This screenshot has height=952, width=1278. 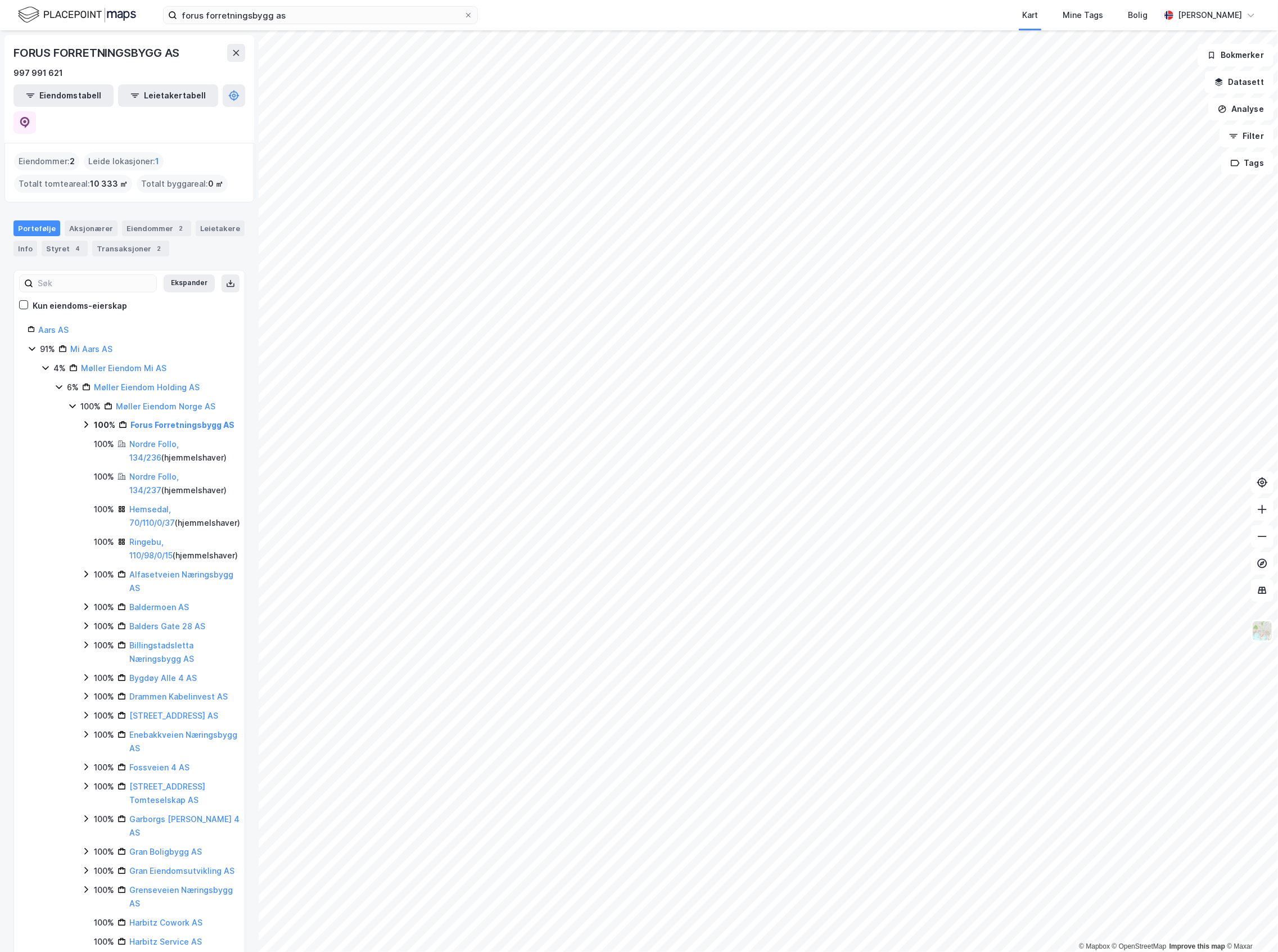 I want to click on div: Eiendommer :, so click(x=47, y=161).